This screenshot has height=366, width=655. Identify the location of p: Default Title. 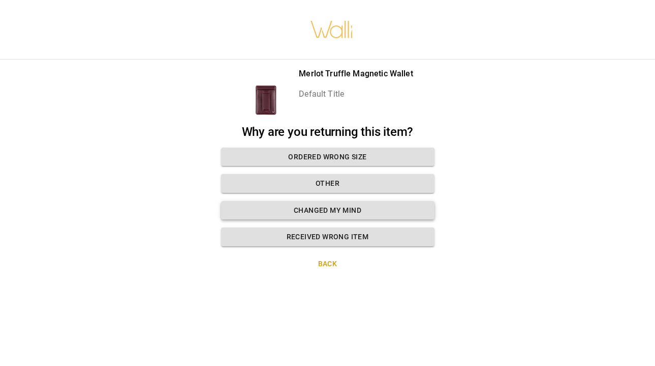
(356, 94).